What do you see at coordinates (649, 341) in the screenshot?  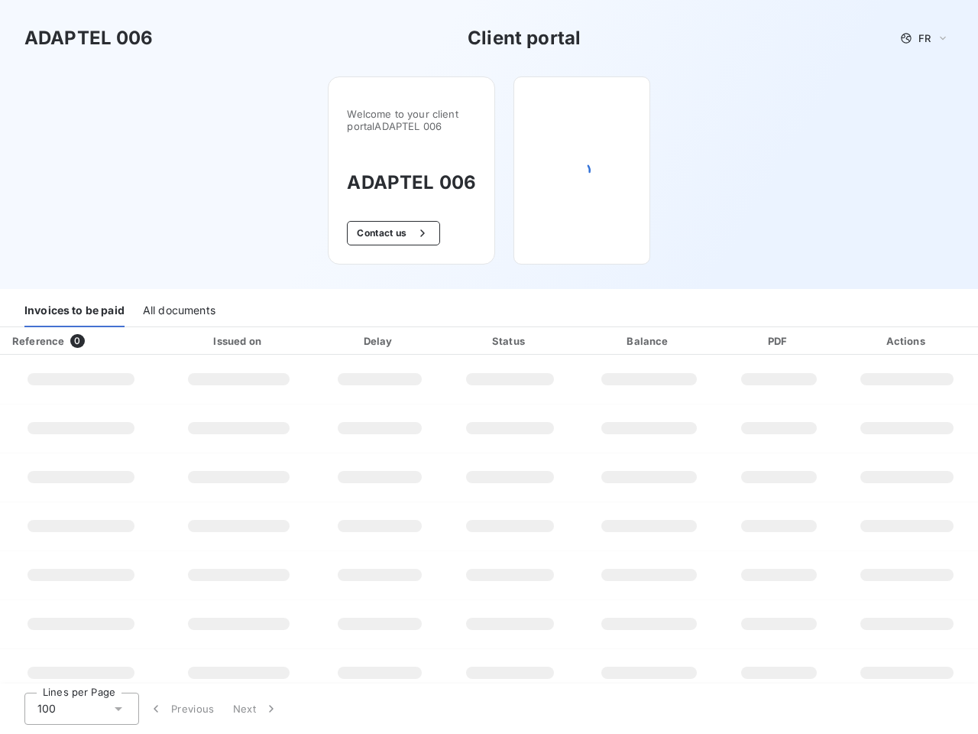 I see `div: Balance` at bounding box center [649, 341].